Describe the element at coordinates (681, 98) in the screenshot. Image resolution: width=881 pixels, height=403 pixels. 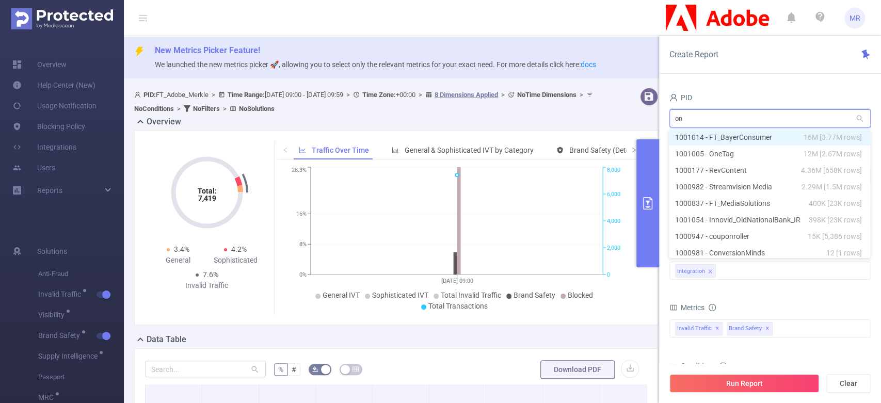
I see `span: PID` at that location.